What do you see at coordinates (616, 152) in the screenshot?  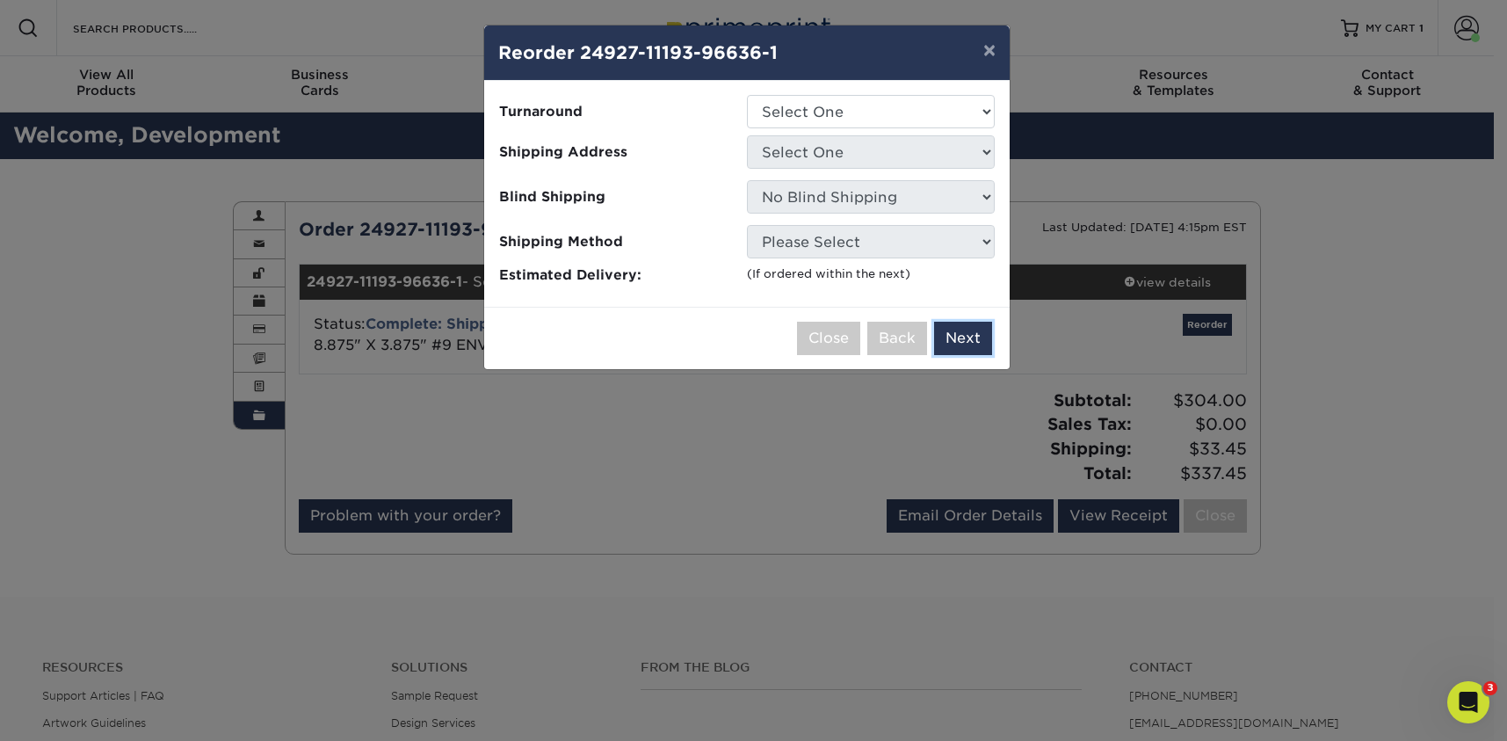 I see `span: Shipping Address` at bounding box center [616, 152].